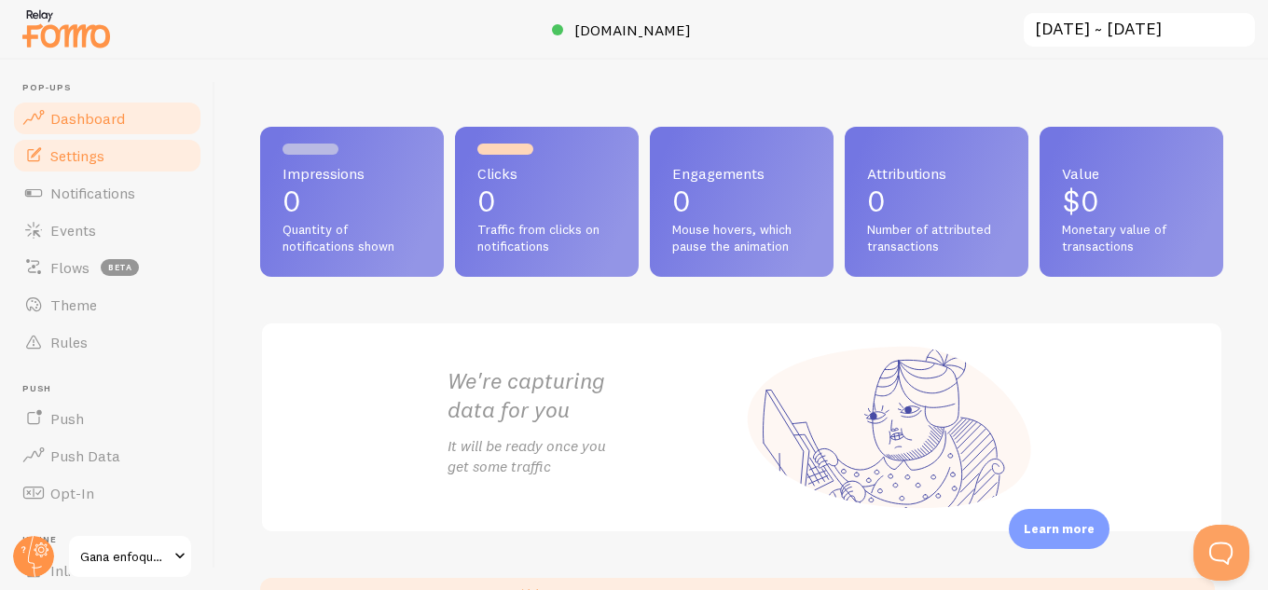  I want to click on a: Theme, so click(107, 305).